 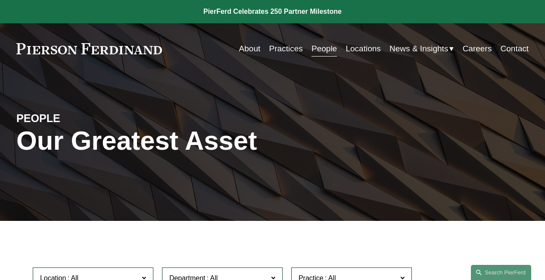 What do you see at coordinates (477, 49) in the screenshot?
I see `a: Careers` at bounding box center [477, 49].